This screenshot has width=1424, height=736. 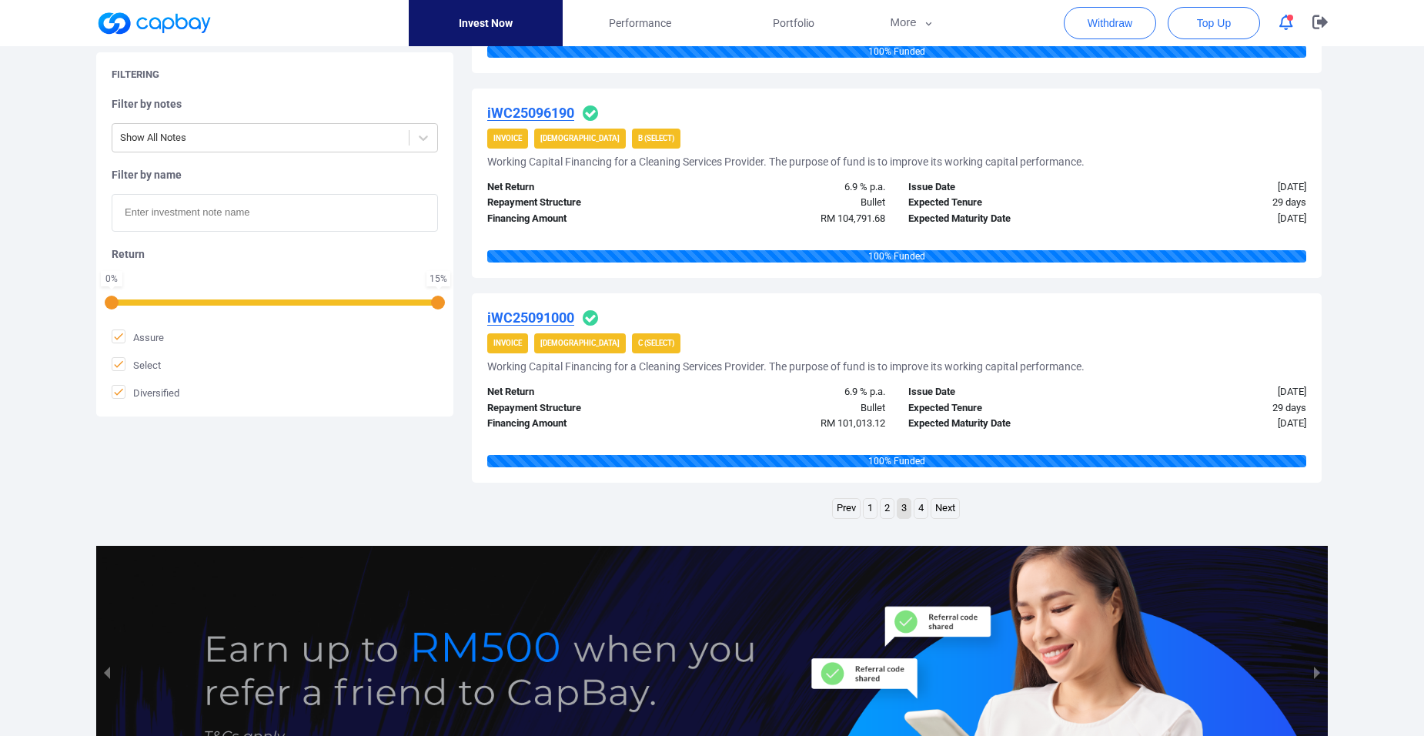 I want to click on button: Top Up, so click(x=1214, y=23).